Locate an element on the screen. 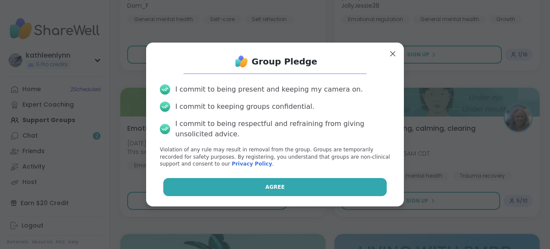 The height and width of the screenshot is (249, 550). a: Privacy Policy is located at coordinates (252, 164).